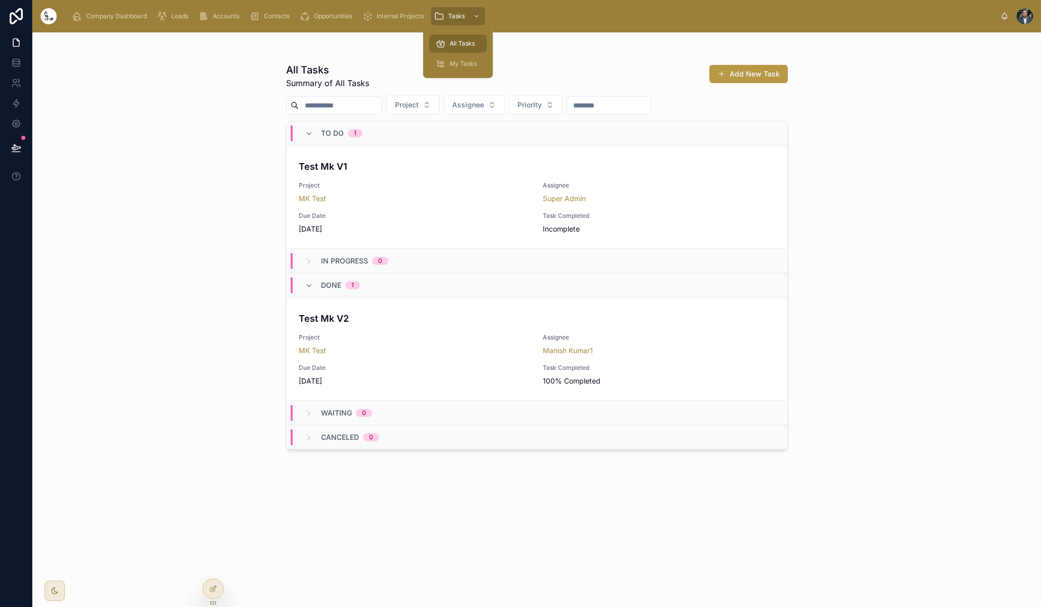 The width and height of the screenshot is (1041, 607). Describe the element at coordinates (458, 44) in the screenshot. I see `a: All Tasks` at that location.